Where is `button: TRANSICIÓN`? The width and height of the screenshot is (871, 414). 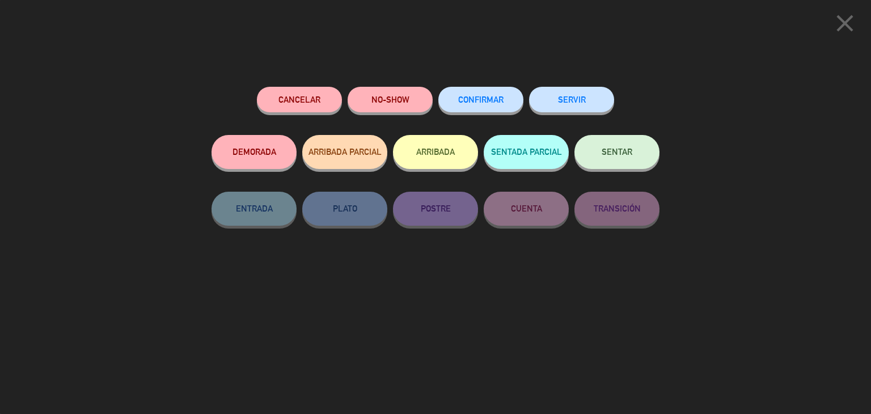 button: TRANSICIÓN is located at coordinates (617, 209).